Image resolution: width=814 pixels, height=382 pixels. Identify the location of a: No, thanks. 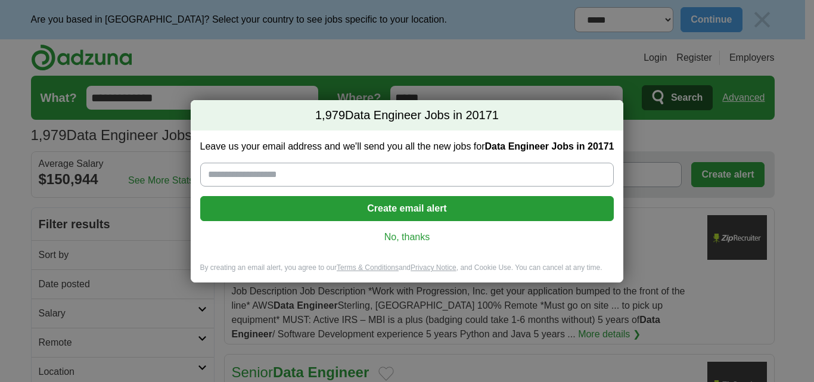
(407, 237).